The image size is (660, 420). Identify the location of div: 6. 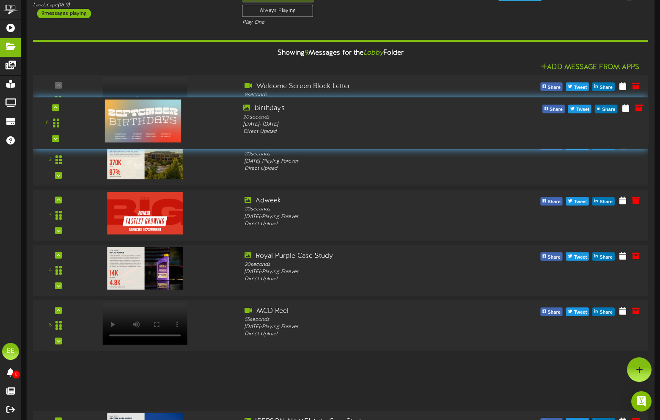
(47, 123).